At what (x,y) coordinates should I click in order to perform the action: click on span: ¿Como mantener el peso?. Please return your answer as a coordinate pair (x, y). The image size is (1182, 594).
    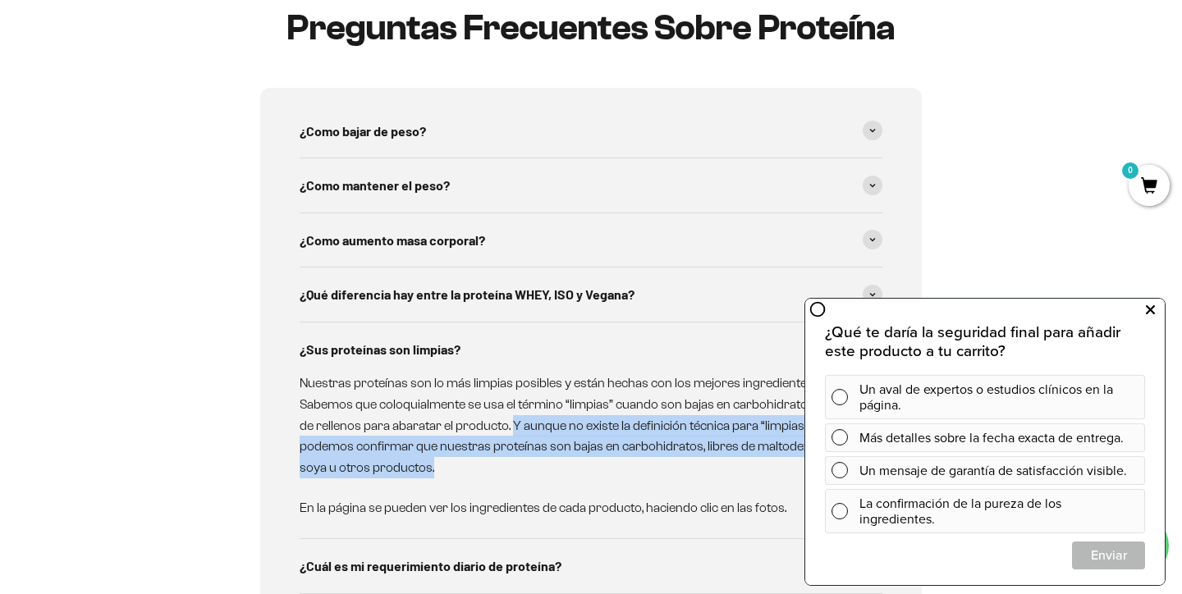
    Looking at the image, I should click on (374, 186).